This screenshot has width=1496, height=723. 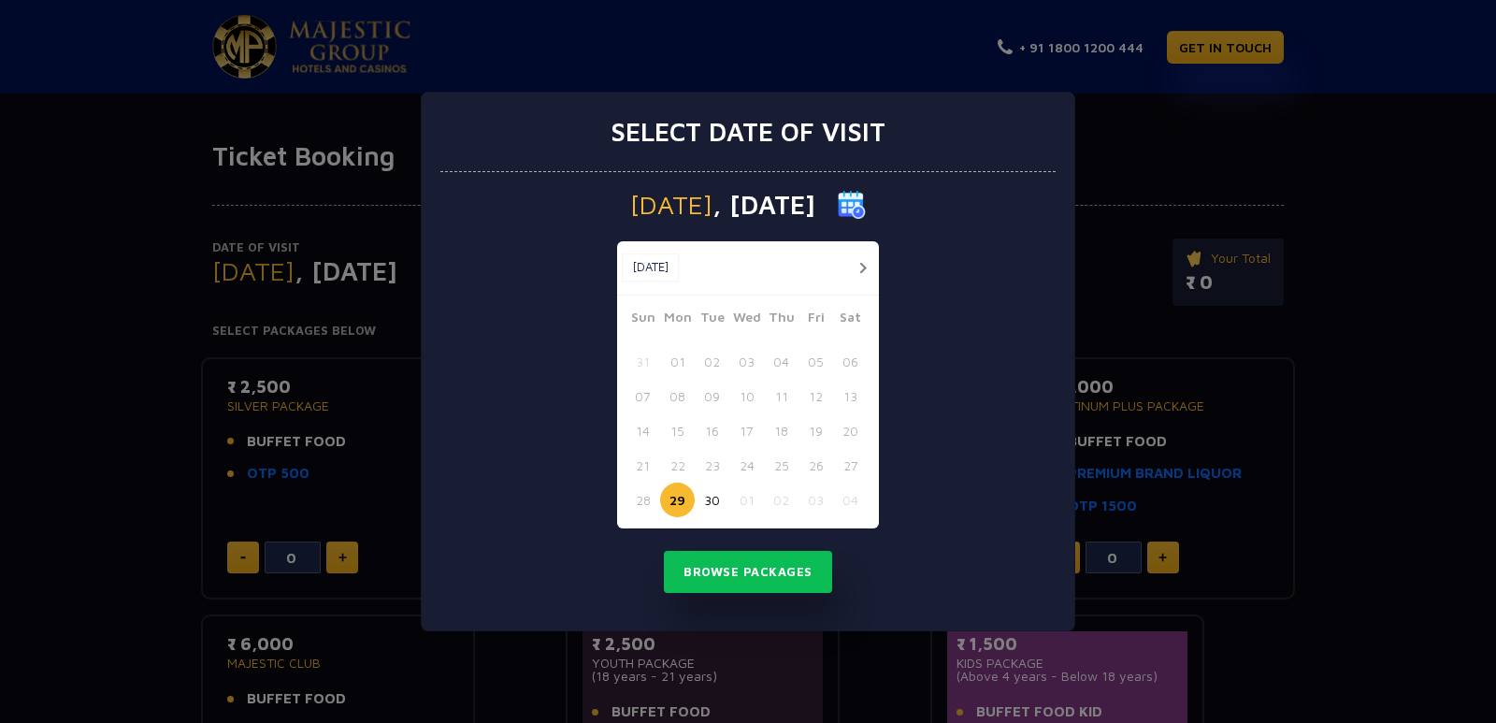 I want to click on button: 15, so click(x=677, y=430).